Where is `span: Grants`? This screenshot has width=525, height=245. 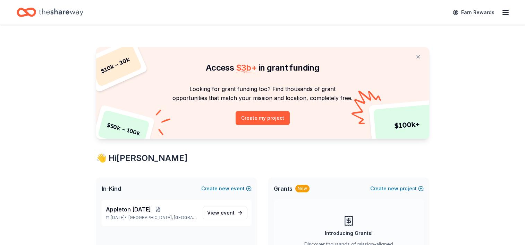 span: Grants is located at coordinates (283, 189).